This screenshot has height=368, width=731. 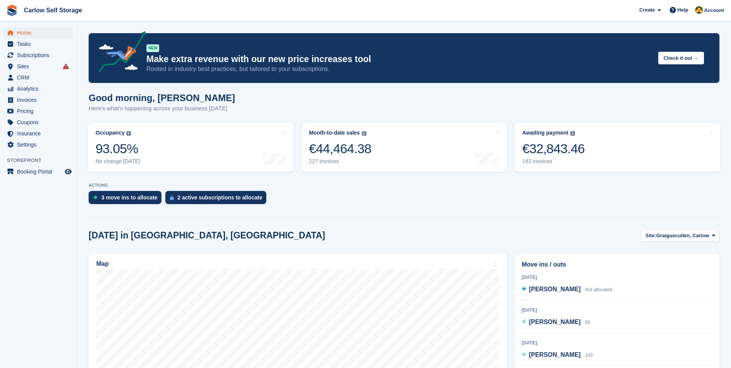 What do you see at coordinates (40, 122) in the screenshot?
I see `span: Coupons` at bounding box center [40, 122].